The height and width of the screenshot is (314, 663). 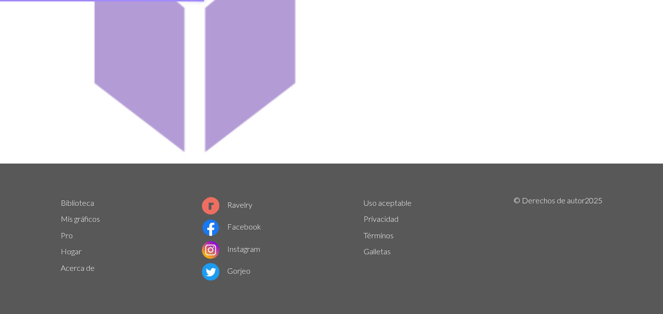 I want to click on img: Logotipo de Facebook, so click(x=211, y=228).